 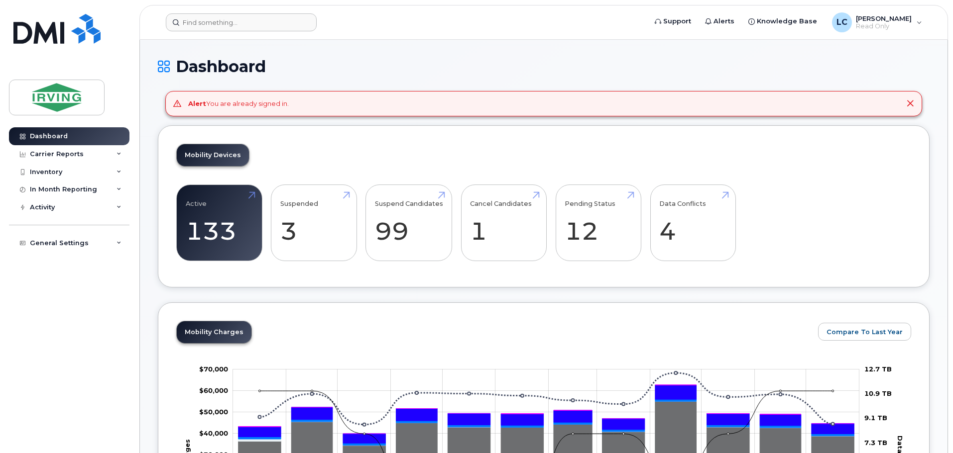 What do you see at coordinates (544, 66) in the screenshot?
I see `h1: Dashboard` at bounding box center [544, 66].